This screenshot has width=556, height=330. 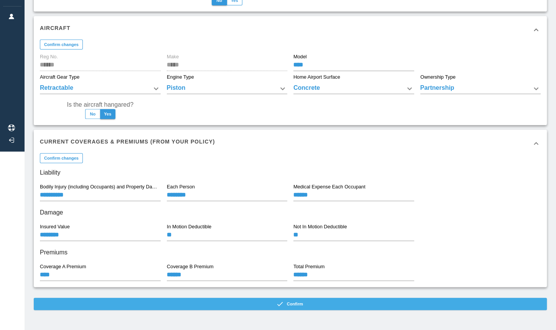 I want to click on h6: Liability, so click(x=290, y=172).